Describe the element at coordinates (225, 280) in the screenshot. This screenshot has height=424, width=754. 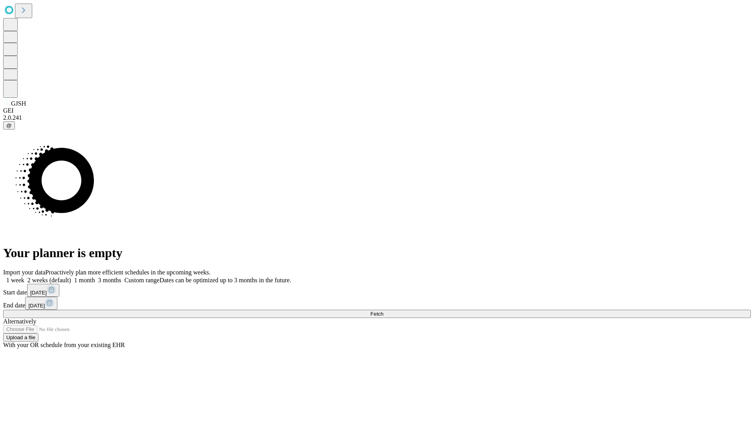
I see `span: Dates can be optimized up to 3 months in the future.` at that location.